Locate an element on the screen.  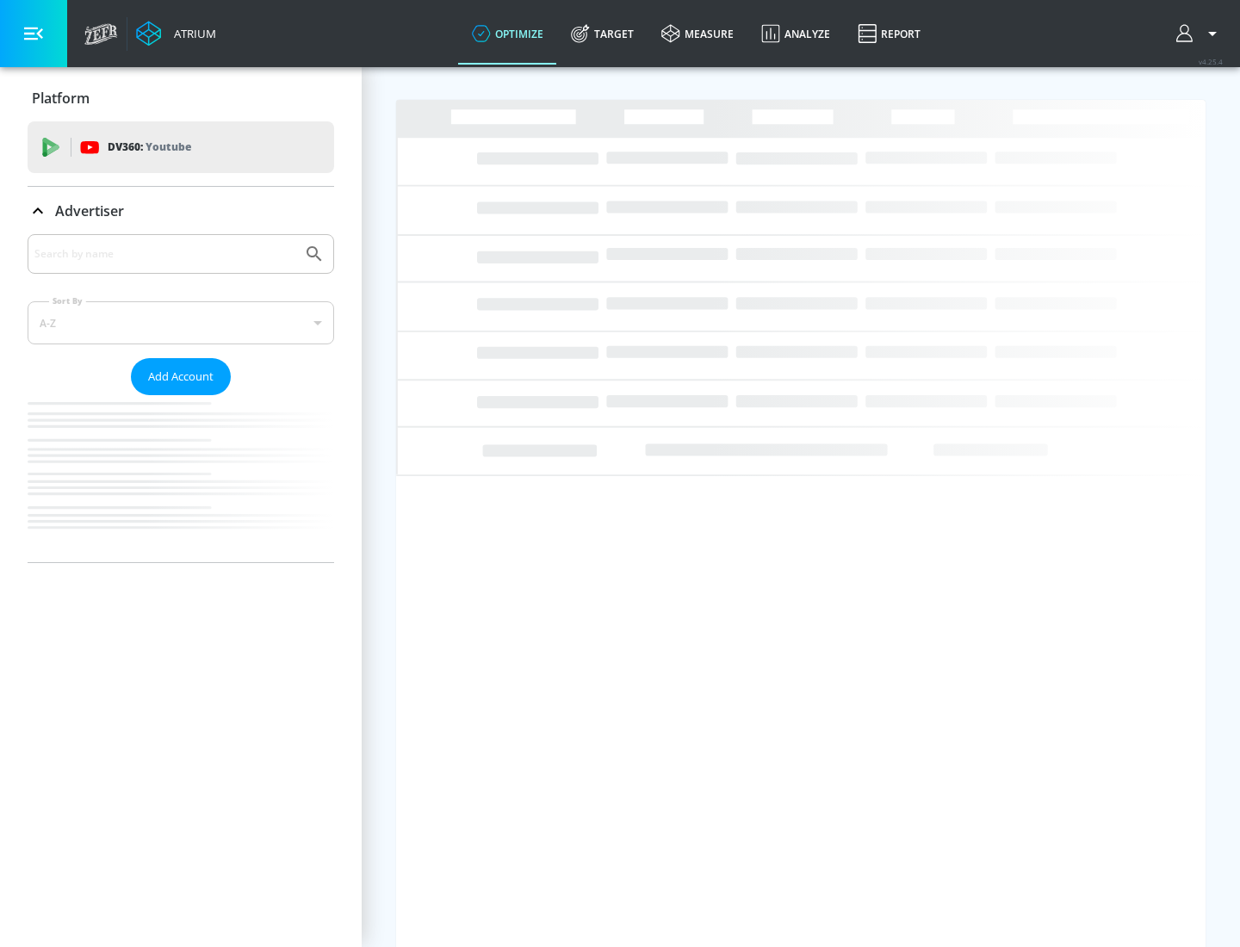
label: Sort By is located at coordinates (67, 301).